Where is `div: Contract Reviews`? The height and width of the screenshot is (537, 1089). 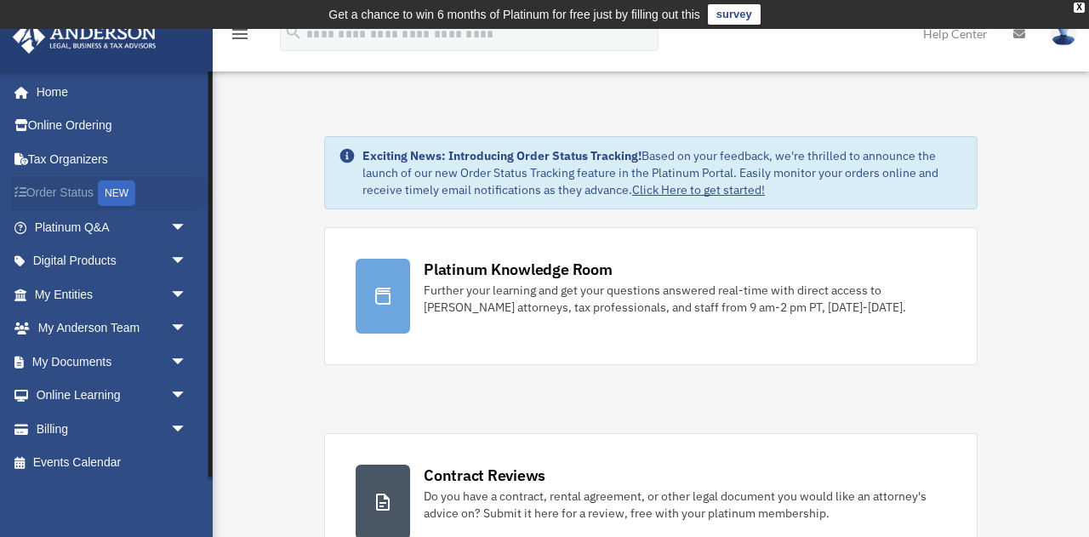
div: Contract Reviews is located at coordinates (484, 475).